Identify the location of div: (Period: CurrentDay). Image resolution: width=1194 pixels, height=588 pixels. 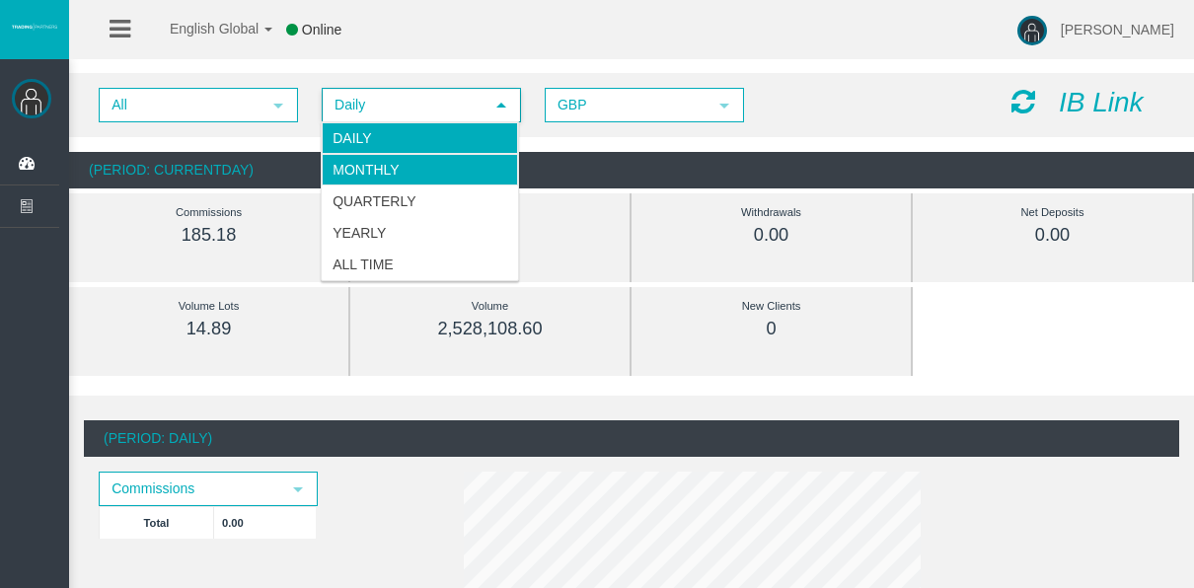
(632, 170).